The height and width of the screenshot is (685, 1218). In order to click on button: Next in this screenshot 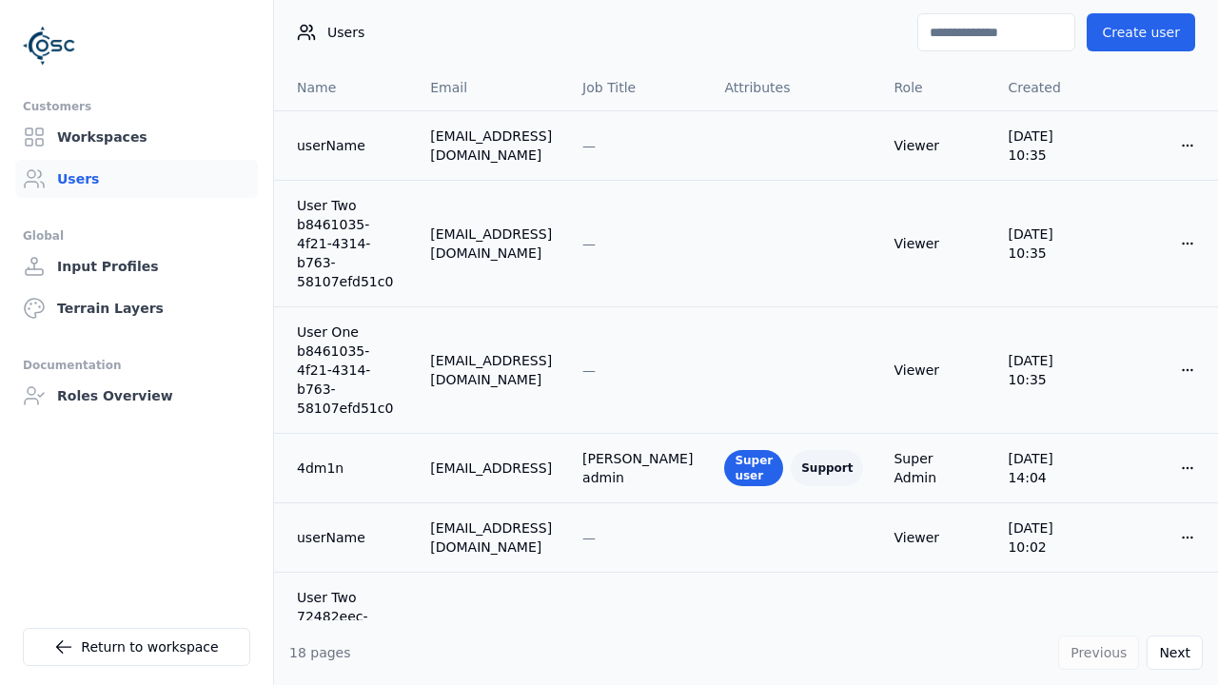, I will do `click(1174, 653)`.